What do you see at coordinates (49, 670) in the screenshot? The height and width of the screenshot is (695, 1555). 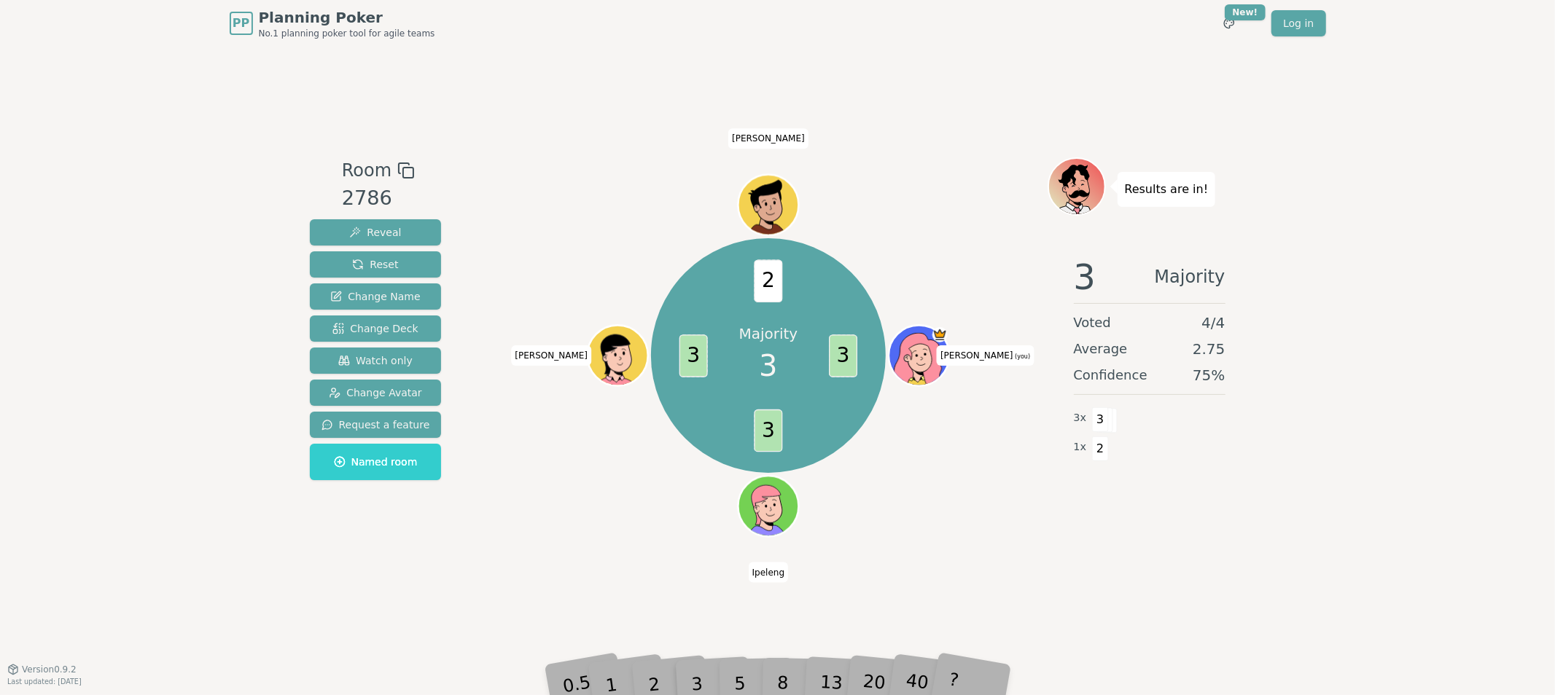 I see `span: Version 0.9.2` at bounding box center [49, 670].